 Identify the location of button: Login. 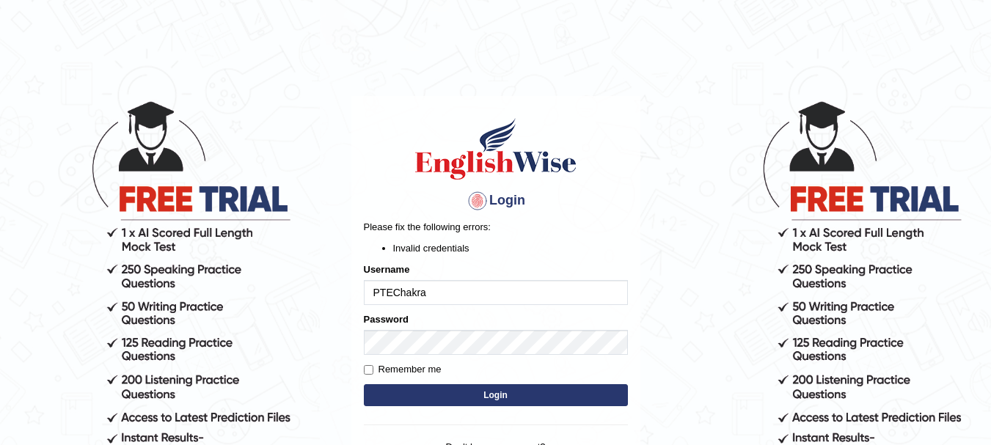
(496, 395).